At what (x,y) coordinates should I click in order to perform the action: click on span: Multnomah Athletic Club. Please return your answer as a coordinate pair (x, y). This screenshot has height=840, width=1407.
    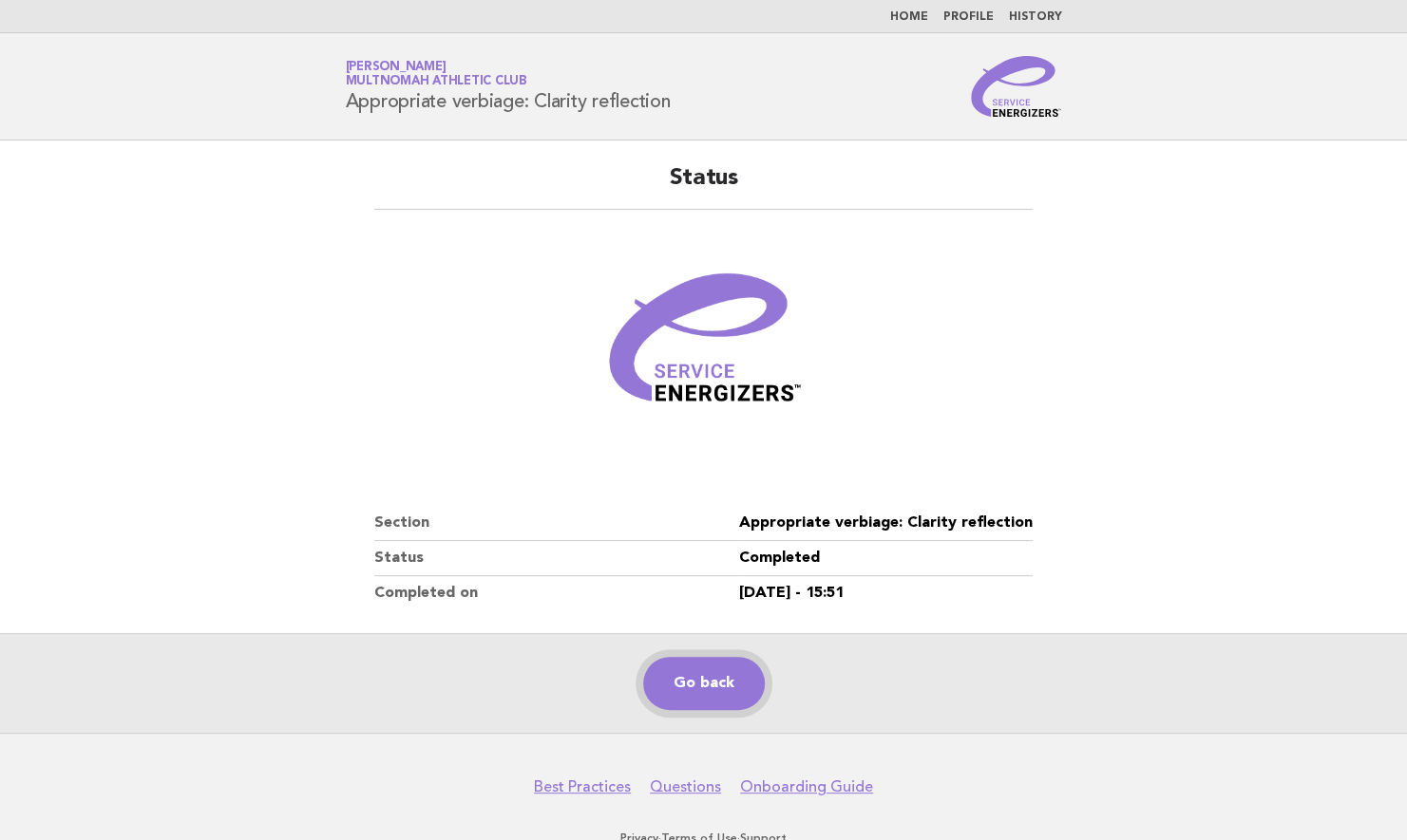
    Looking at the image, I should click on (436, 81).